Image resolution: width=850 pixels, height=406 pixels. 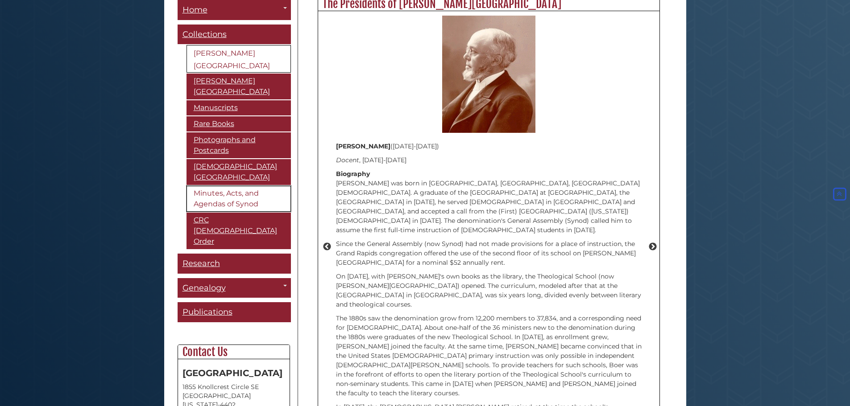 What do you see at coordinates (239, 145) in the screenshot?
I see `a: Photographs and Postcards` at bounding box center [239, 145].